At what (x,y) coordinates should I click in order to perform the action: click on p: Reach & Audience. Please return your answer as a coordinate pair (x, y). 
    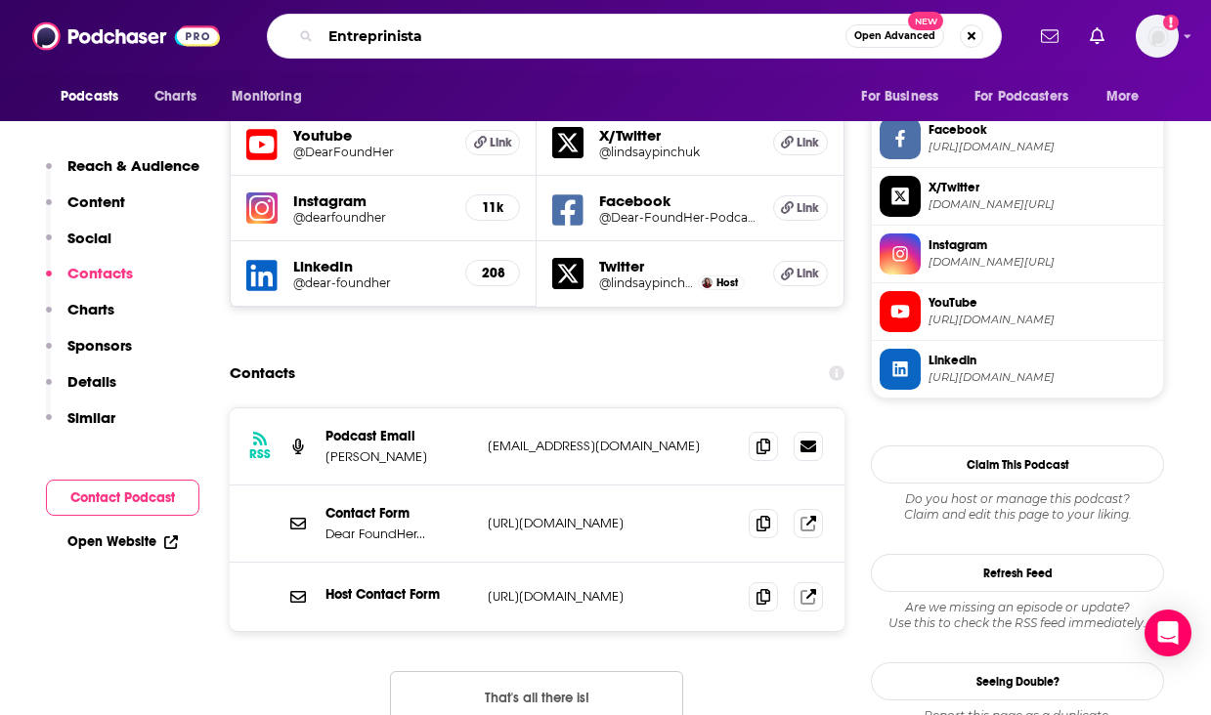
    Looking at the image, I should click on (133, 165).